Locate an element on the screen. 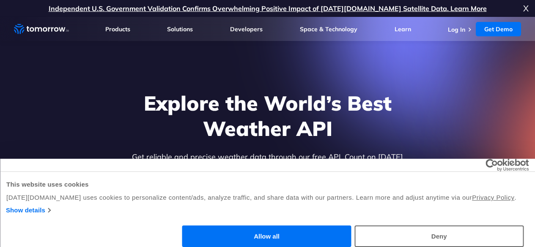 The width and height of the screenshot is (535, 247). div: This website uses cookies is located at coordinates (267, 185).